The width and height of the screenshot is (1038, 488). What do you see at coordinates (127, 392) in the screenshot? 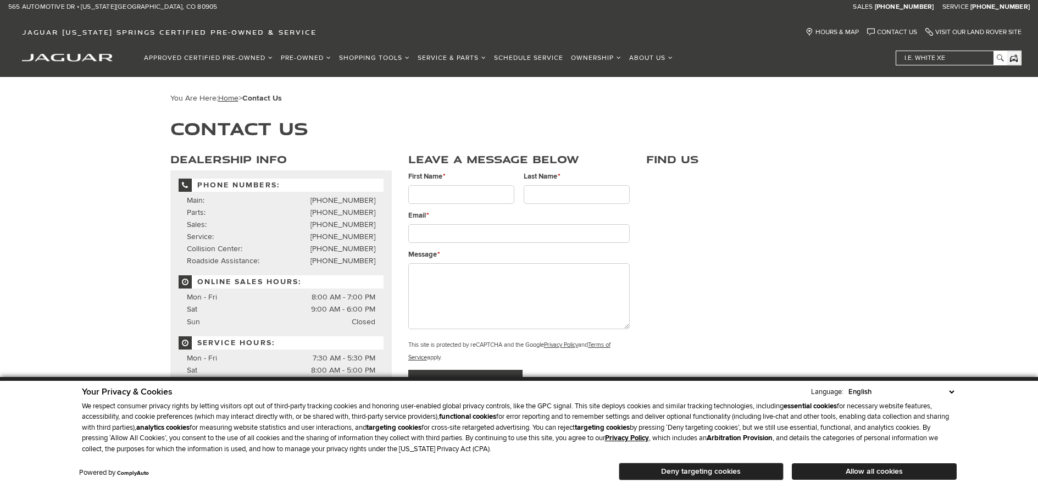
I see `span: Your Privacy & Cookies` at bounding box center [127, 392].